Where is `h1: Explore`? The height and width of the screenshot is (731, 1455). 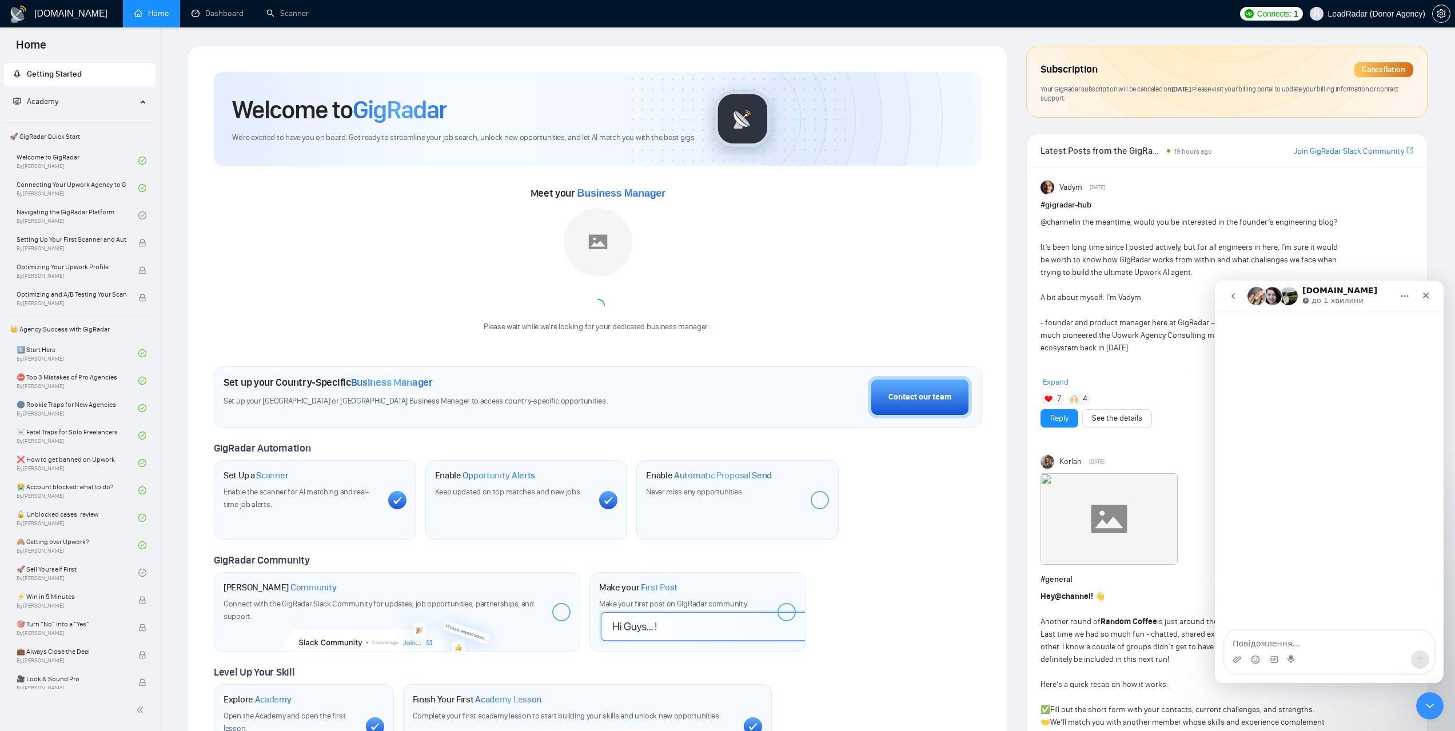 h1: Explore is located at coordinates (257, 700).